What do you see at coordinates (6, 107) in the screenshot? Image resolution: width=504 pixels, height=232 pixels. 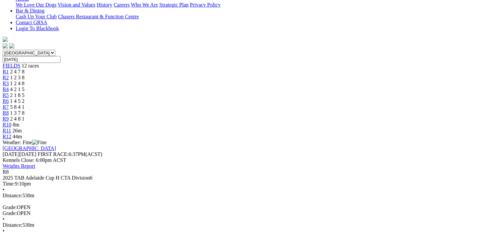 I see `span: R7` at bounding box center [6, 107].